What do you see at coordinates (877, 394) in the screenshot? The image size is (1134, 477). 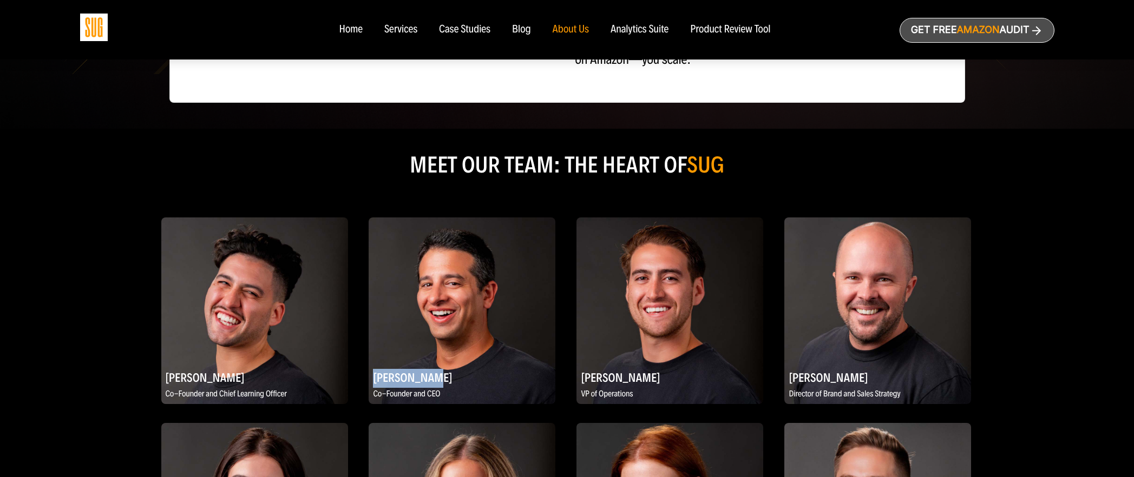 I see `p: Director of Brand and Sales Strategy` at bounding box center [877, 394].